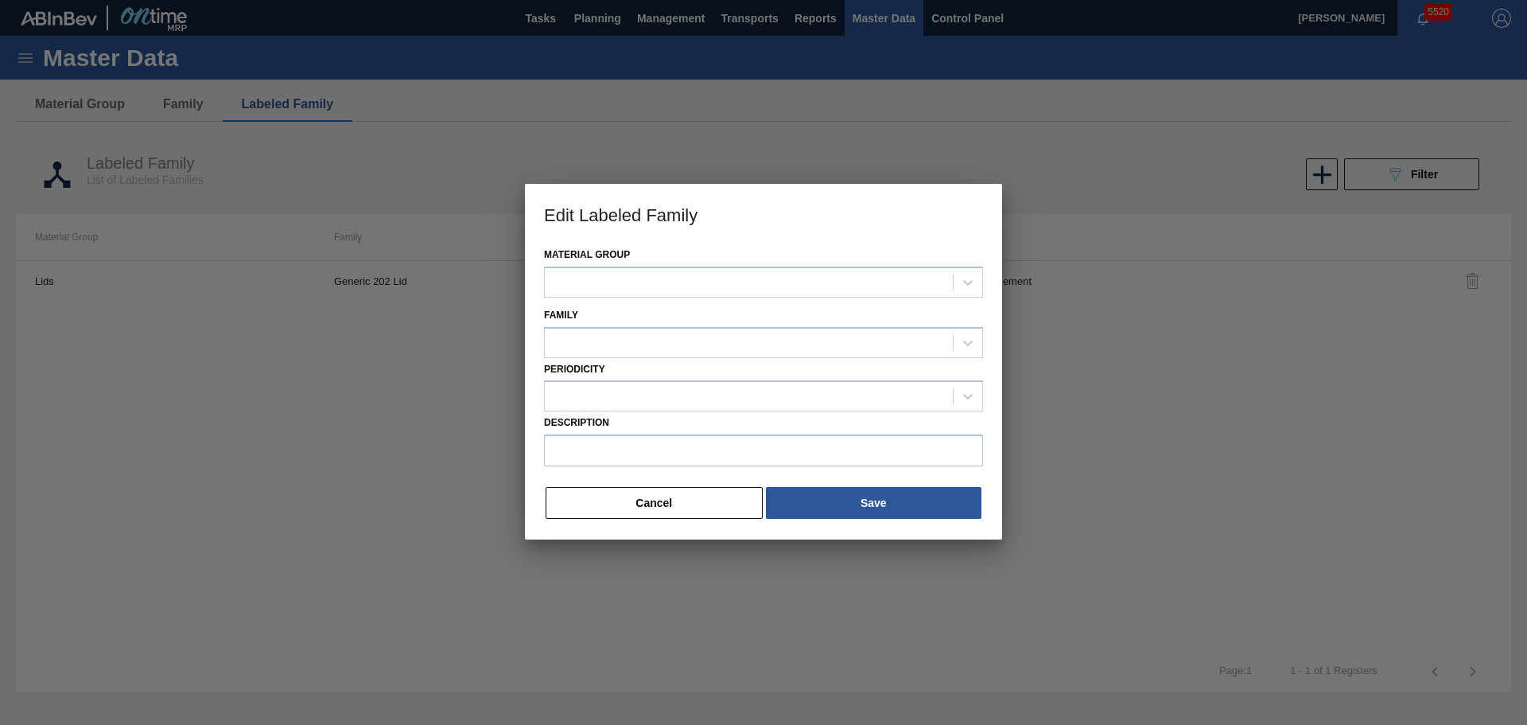 Image resolution: width=1527 pixels, height=725 pixels. What do you see at coordinates (654, 503) in the screenshot?
I see `button: Cancel` at bounding box center [654, 503].